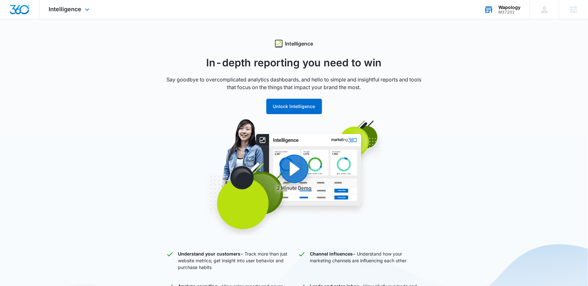 The height and width of the screenshot is (286, 588). I want to click on div: account id, so click(510, 12).